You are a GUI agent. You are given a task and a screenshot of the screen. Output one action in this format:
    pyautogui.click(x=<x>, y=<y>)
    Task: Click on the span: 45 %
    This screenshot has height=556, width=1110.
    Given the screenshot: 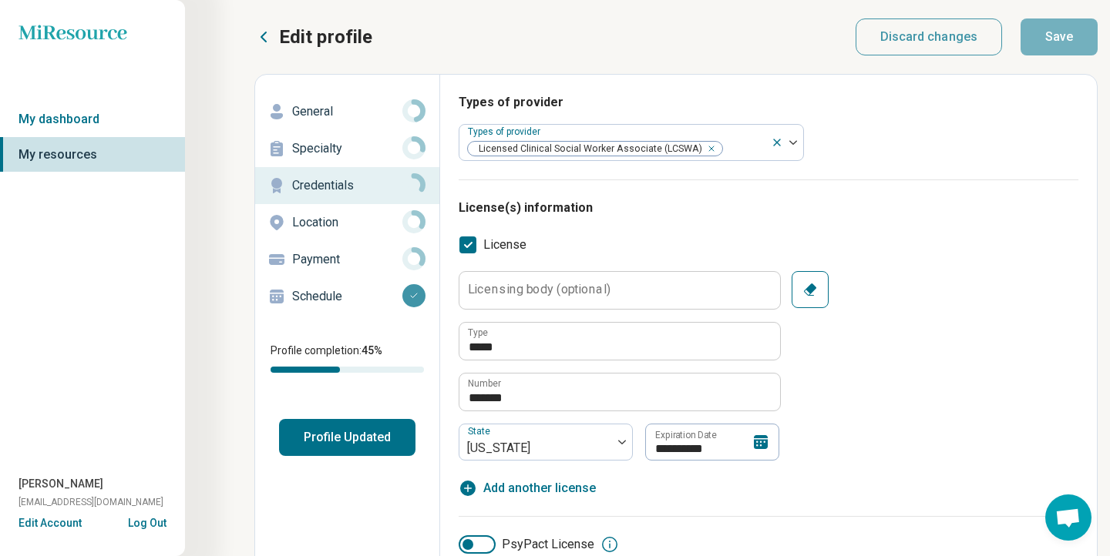 What is the action you would take?
    pyautogui.click(x=372, y=351)
    